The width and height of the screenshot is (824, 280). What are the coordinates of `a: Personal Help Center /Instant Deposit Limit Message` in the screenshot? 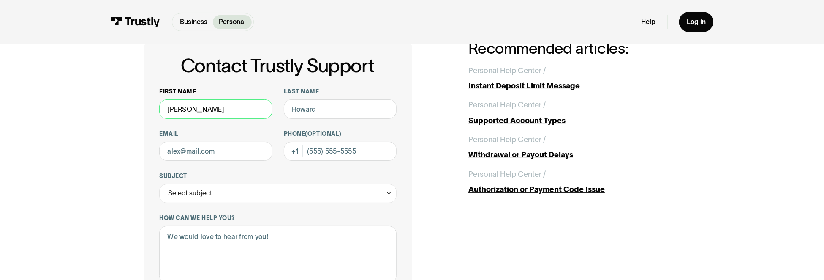 It's located at (574, 78).